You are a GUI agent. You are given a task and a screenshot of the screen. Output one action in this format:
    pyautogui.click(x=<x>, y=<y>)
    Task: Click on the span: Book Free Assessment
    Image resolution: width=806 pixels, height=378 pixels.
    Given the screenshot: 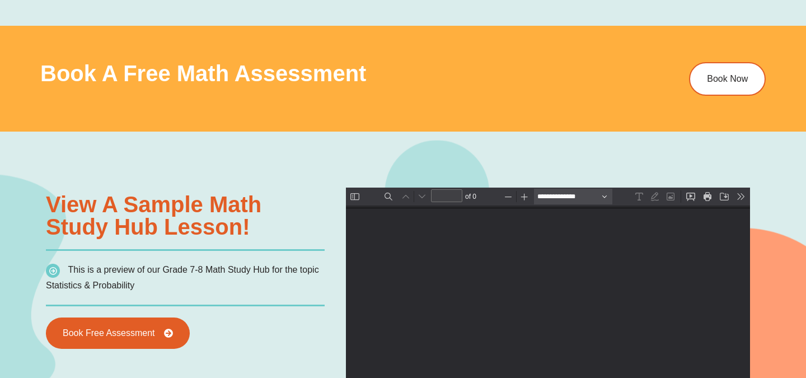 What is the action you would take?
    pyautogui.click(x=109, y=333)
    